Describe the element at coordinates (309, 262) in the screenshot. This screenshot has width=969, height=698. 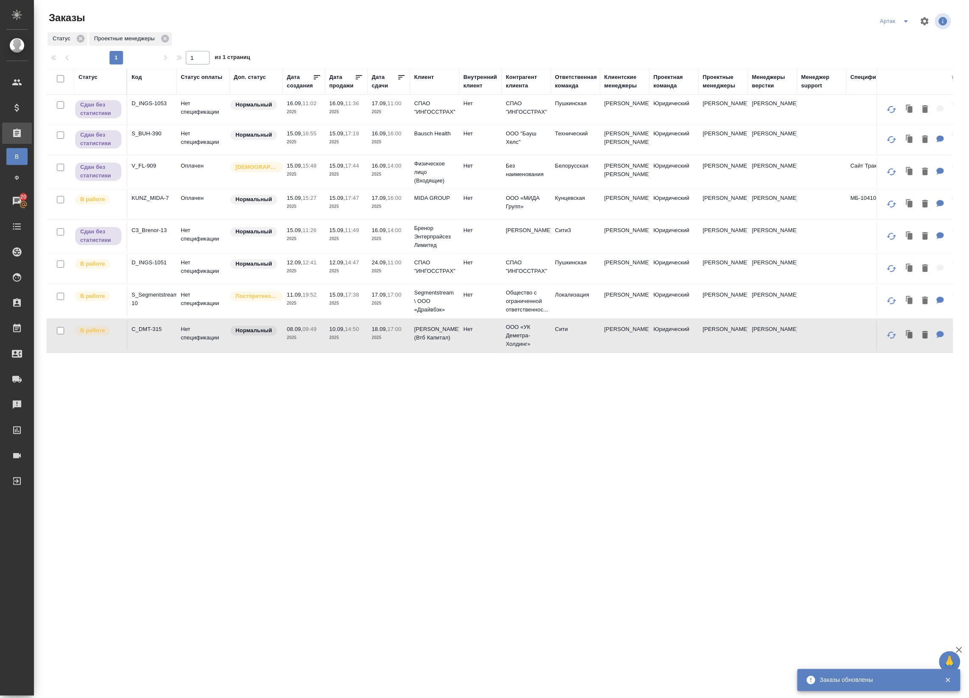
I see `p: 12:41` at that location.